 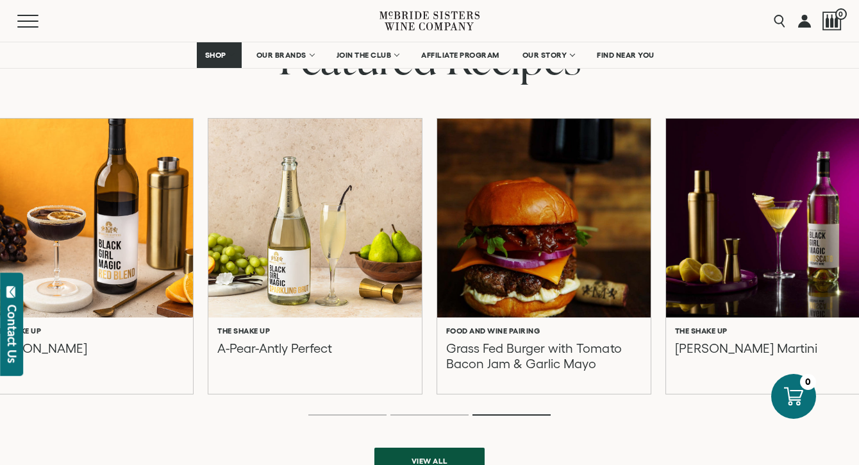 What do you see at coordinates (808, 381) in the screenshot?
I see `div: 0` at bounding box center [808, 381].